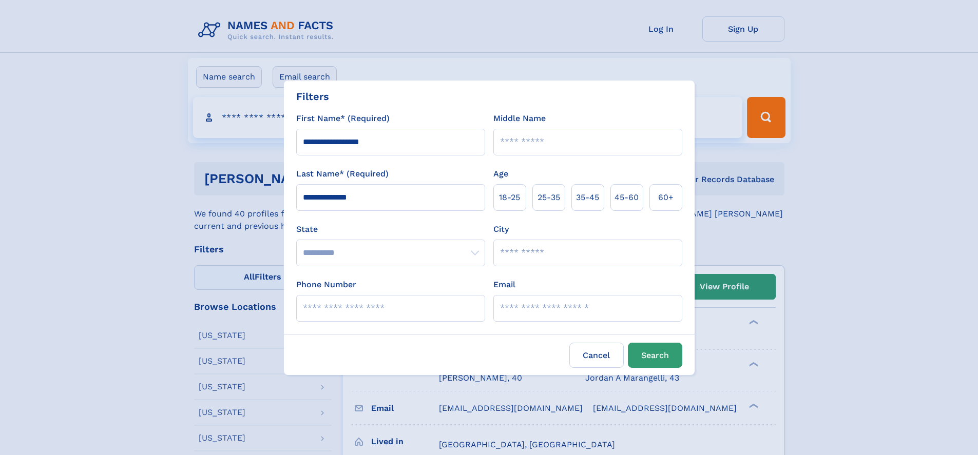  I want to click on label: City, so click(501, 230).